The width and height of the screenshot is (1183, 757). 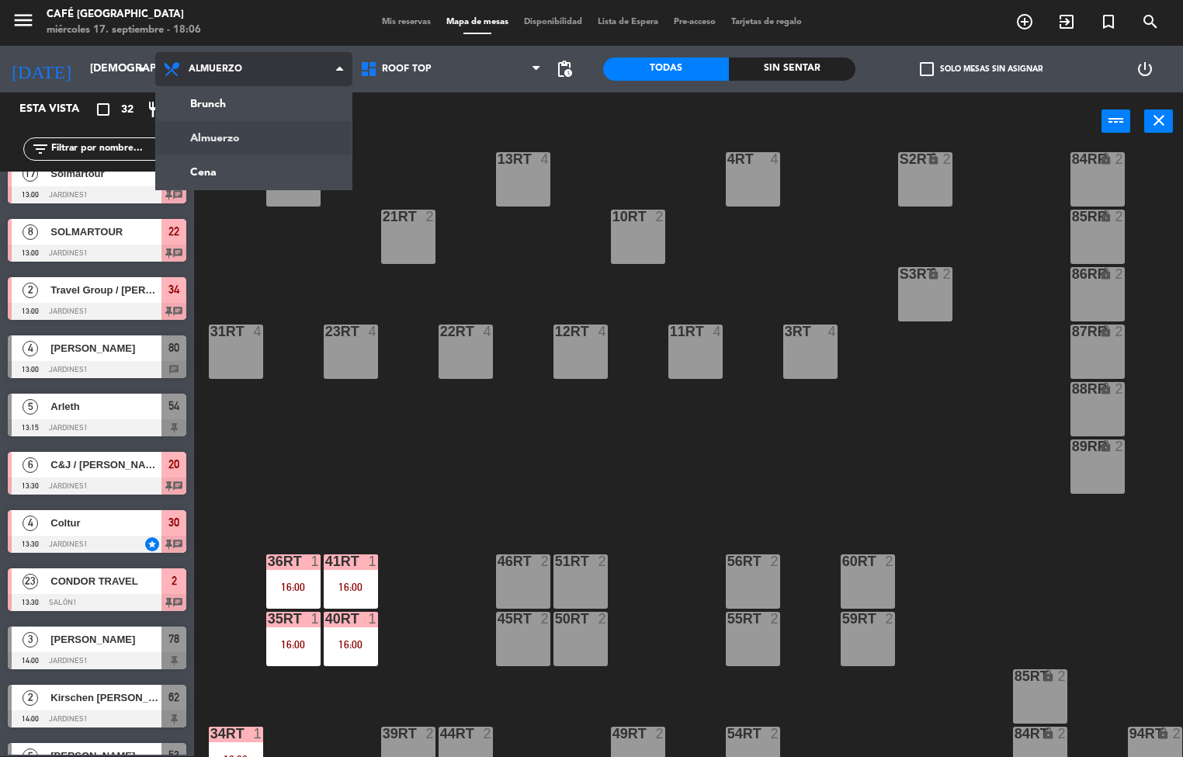 I want to click on div: 39rt, so click(x=383, y=733).